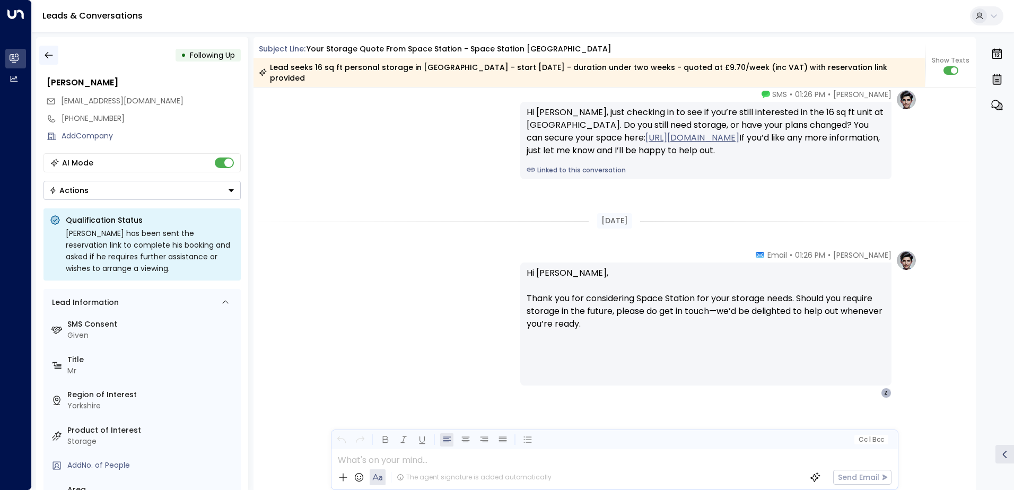  What do you see at coordinates (871, 440) in the screenshot?
I see `span: Cc Bcc` at bounding box center [871, 440].